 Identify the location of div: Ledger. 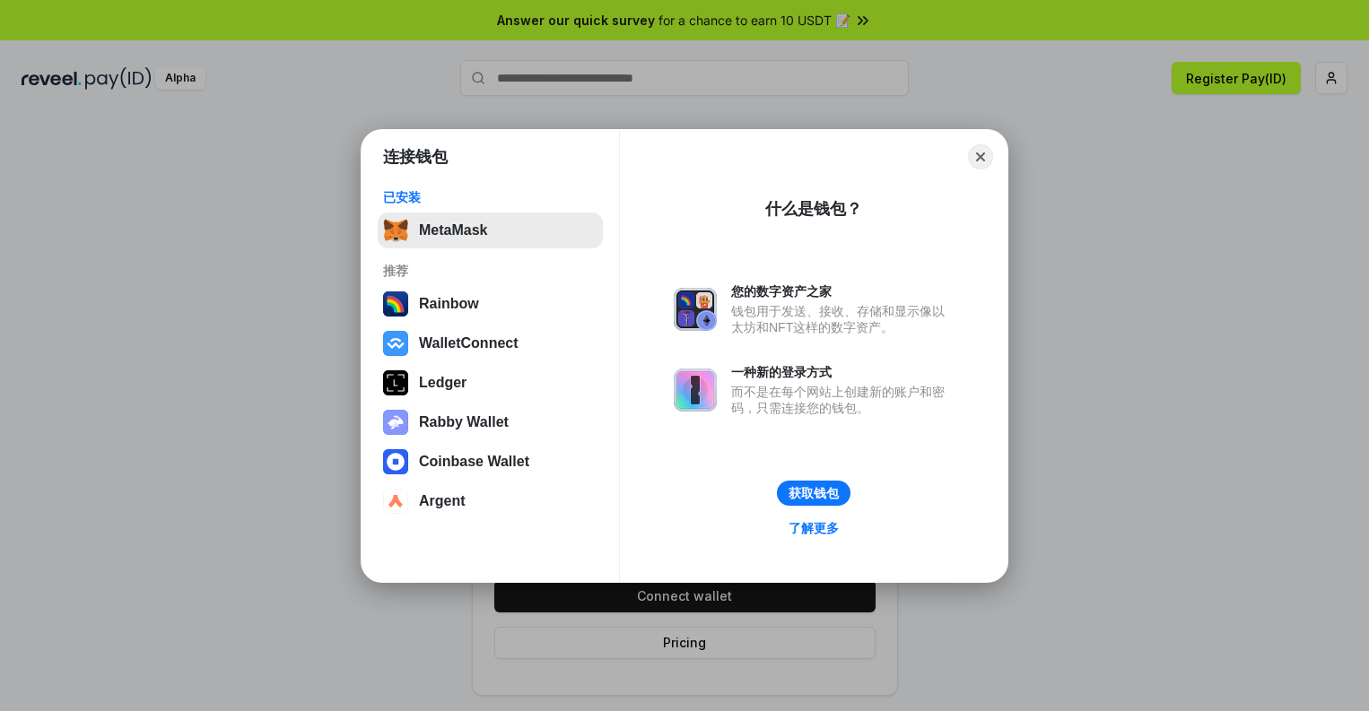
(442, 383).